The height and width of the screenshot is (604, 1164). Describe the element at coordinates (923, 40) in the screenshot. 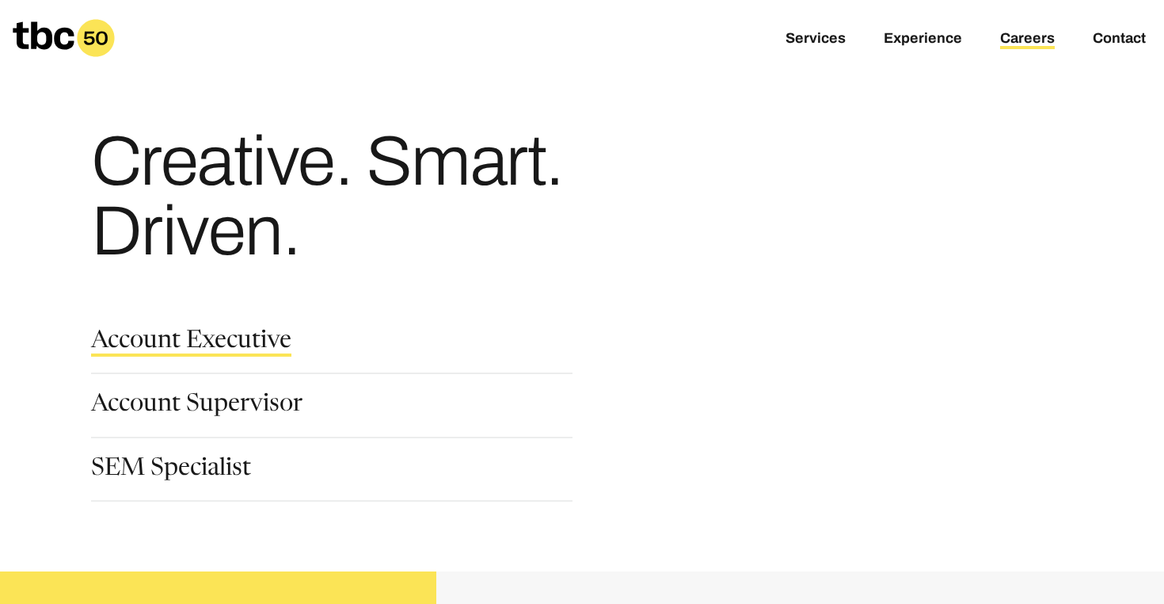

I see `a: Experience` at that location.